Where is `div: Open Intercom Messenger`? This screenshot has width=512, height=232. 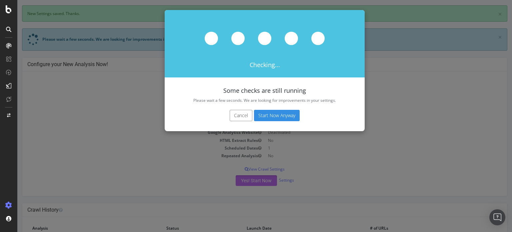
div: Open Intercom Messenger is located at coordinates (498, 217).